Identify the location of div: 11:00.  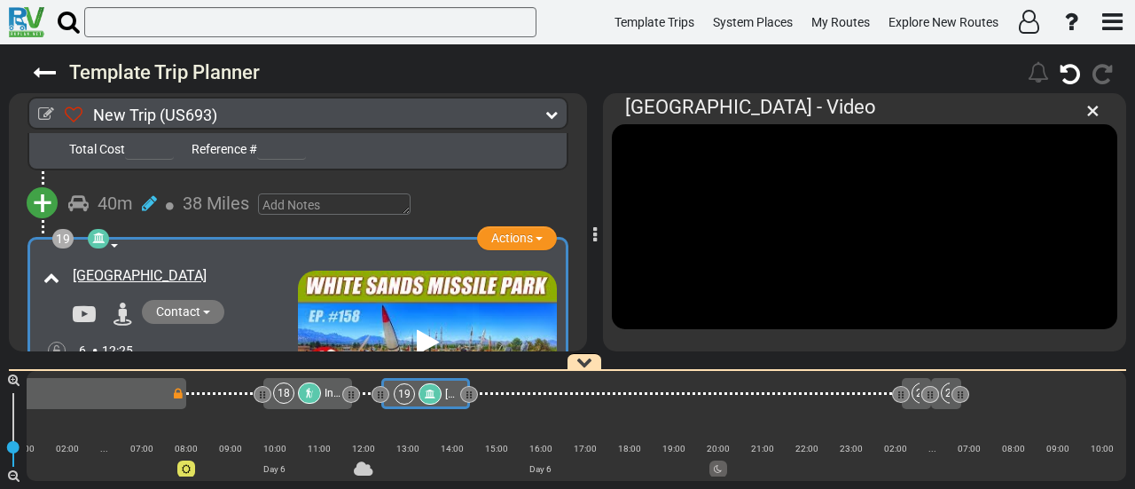
(319, 448).